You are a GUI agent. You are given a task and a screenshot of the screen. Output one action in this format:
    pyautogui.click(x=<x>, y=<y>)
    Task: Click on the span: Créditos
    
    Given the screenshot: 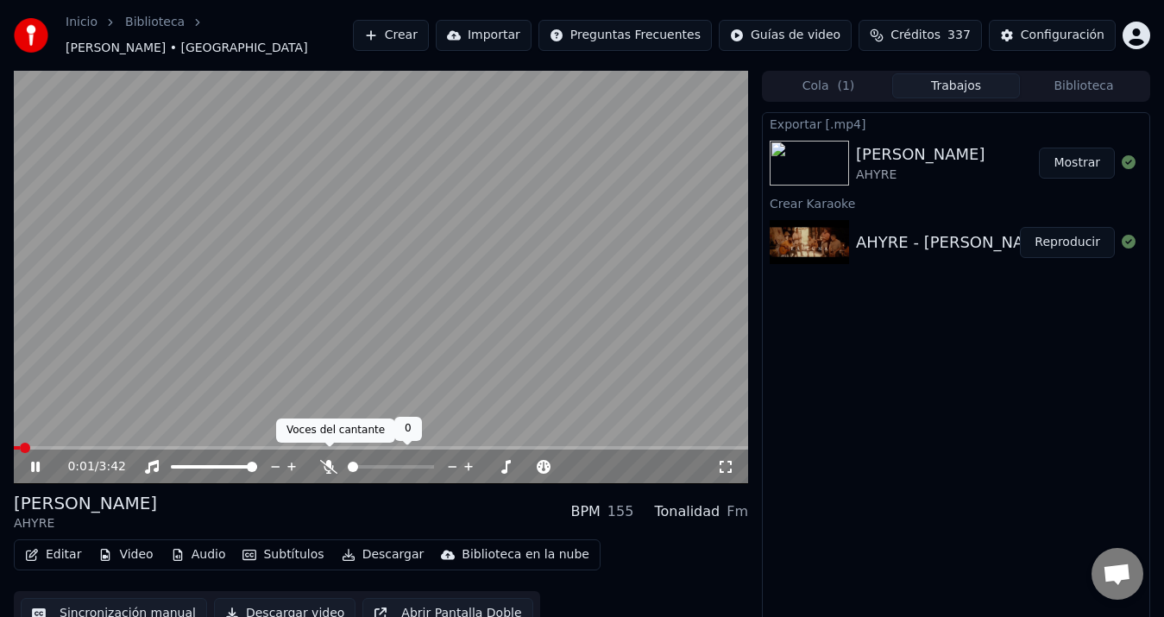 What is the action you would take?
    pyautogui.click(x=915, y=35)
    